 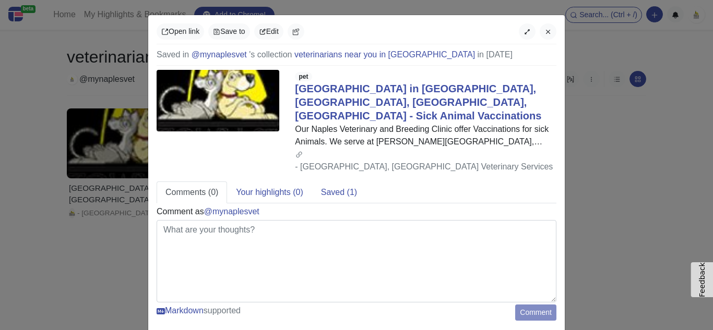 I want to click on a: Saved (1), so click(x=339, y=193).